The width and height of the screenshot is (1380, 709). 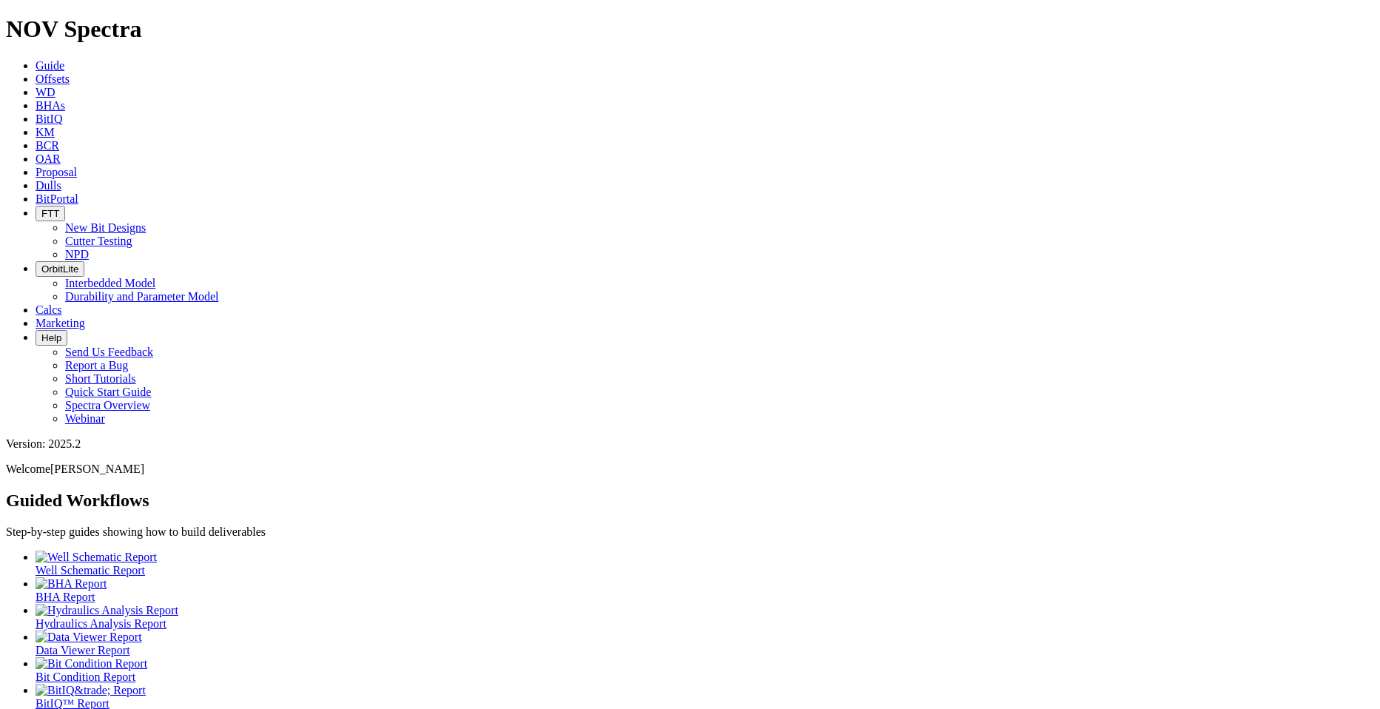 I want to click on a: OAR, so click(x=48, y=158).